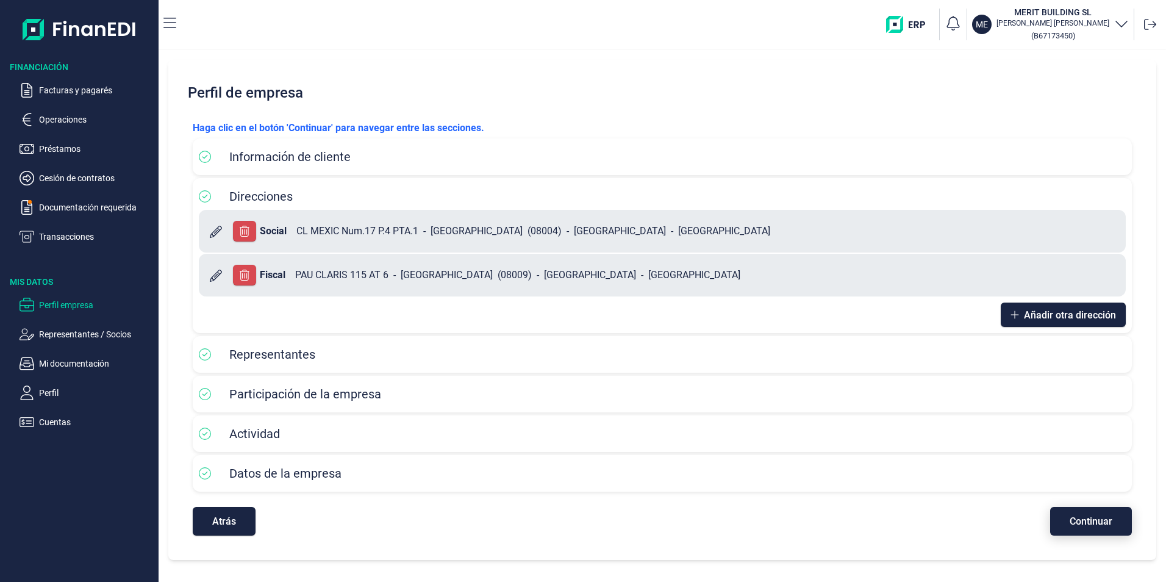 This screenshot has height=582, width=1166. What do you see at coordinates (87, 178) in the screenshot?
I see `button: Cesión de contratos` at bounding box center [87, 178].